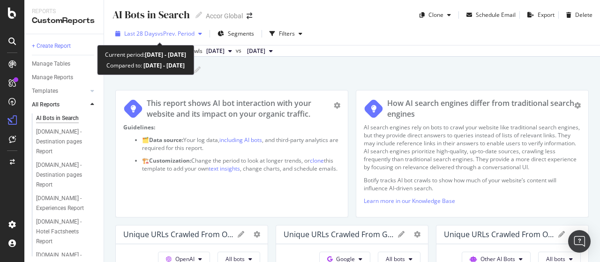 Image resolution: width=600 pixels, height=262 pixels. What do you see at coordinates (436, 15) in the screenshot?
I see `div: Clone` at bounding box center [436, 15].